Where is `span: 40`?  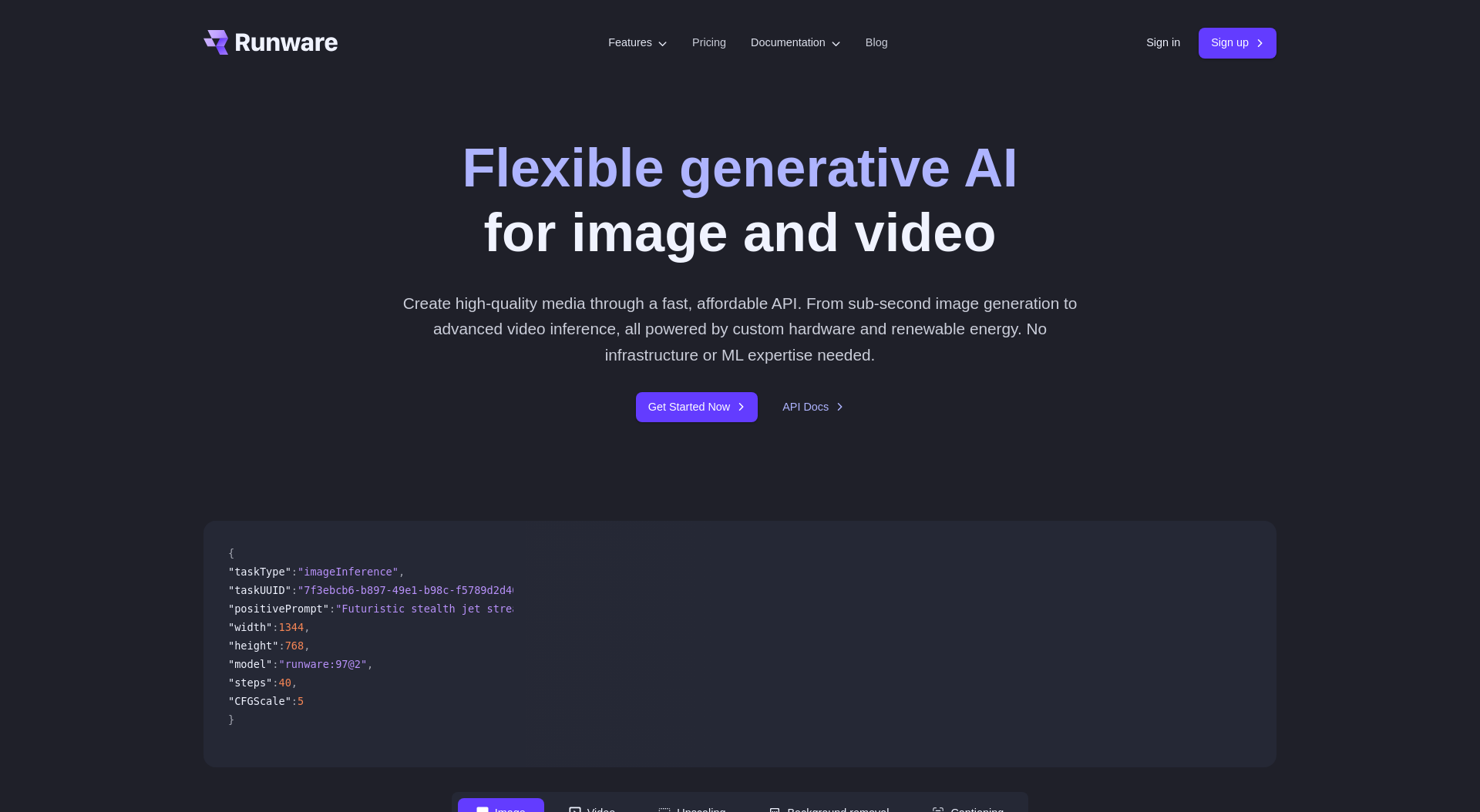 span: 40 is located at coordinates (284, 682).